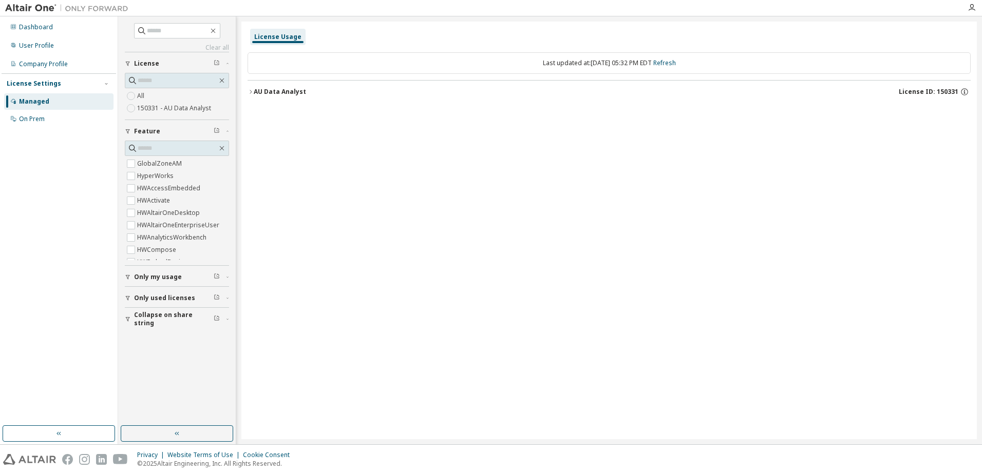 This screenshot has height=474, width=982. I want to click on span: Only used licenses, so click(164, 298).